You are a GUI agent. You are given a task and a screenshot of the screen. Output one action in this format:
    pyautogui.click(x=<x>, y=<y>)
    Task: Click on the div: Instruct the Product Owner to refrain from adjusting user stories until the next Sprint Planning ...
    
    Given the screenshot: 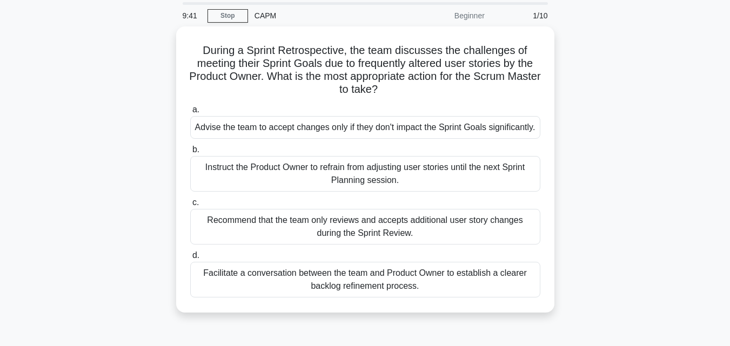 What is the action you would take?
    pyautogui.click(x=365, y=174)
    